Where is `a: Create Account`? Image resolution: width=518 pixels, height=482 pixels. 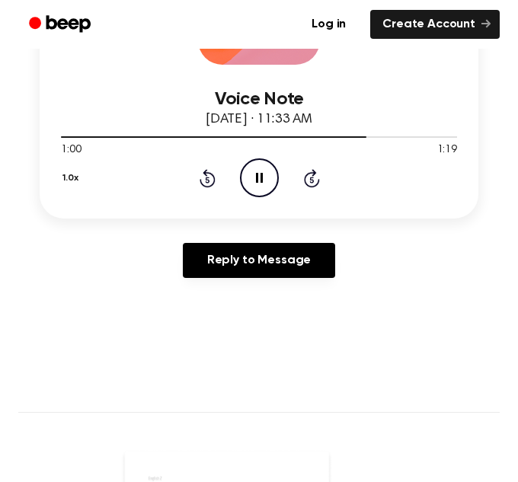 a: Create Account is located at coordinates (435, 24).